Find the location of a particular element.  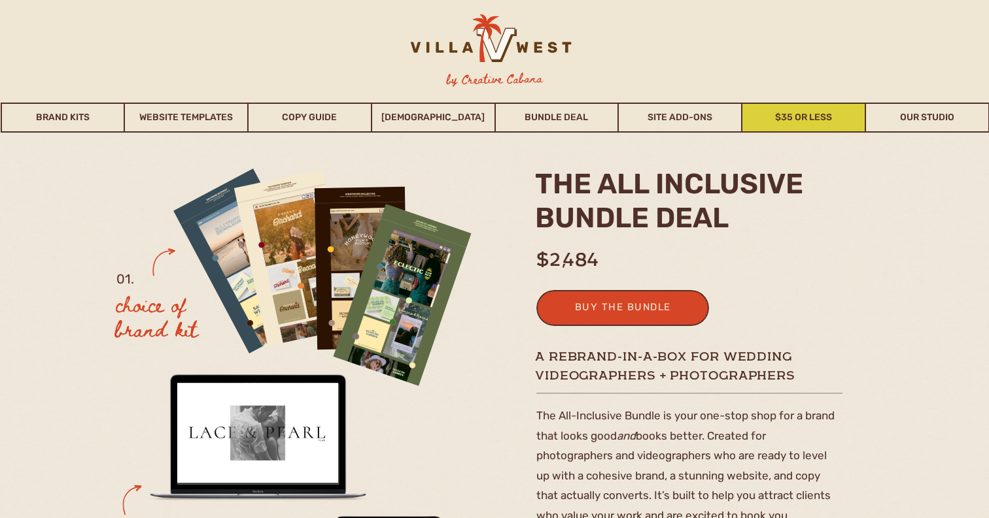

a: Copy Guide is located at coordinates (309, 118).